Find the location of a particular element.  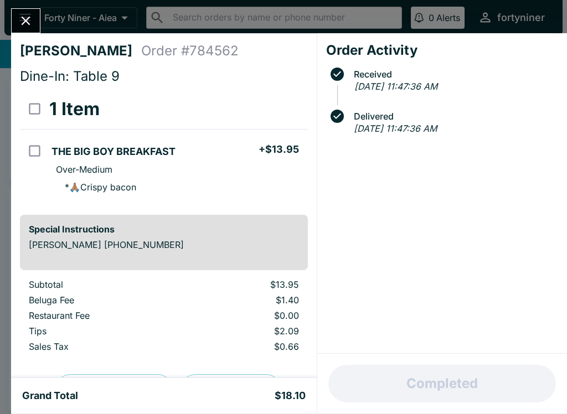

p: $0.66 is located at coordinates (246, 347).